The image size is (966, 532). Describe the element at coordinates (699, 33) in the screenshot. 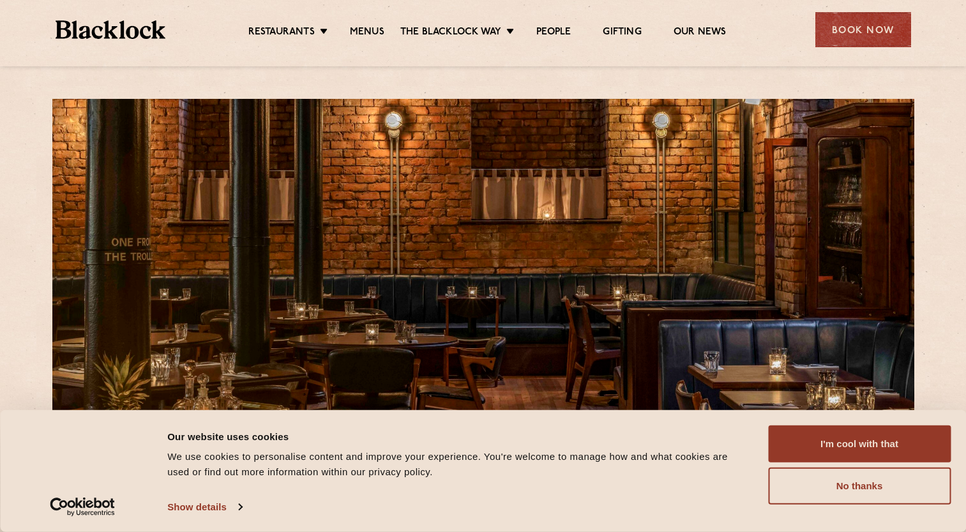

I see `a: Our News` at that location.